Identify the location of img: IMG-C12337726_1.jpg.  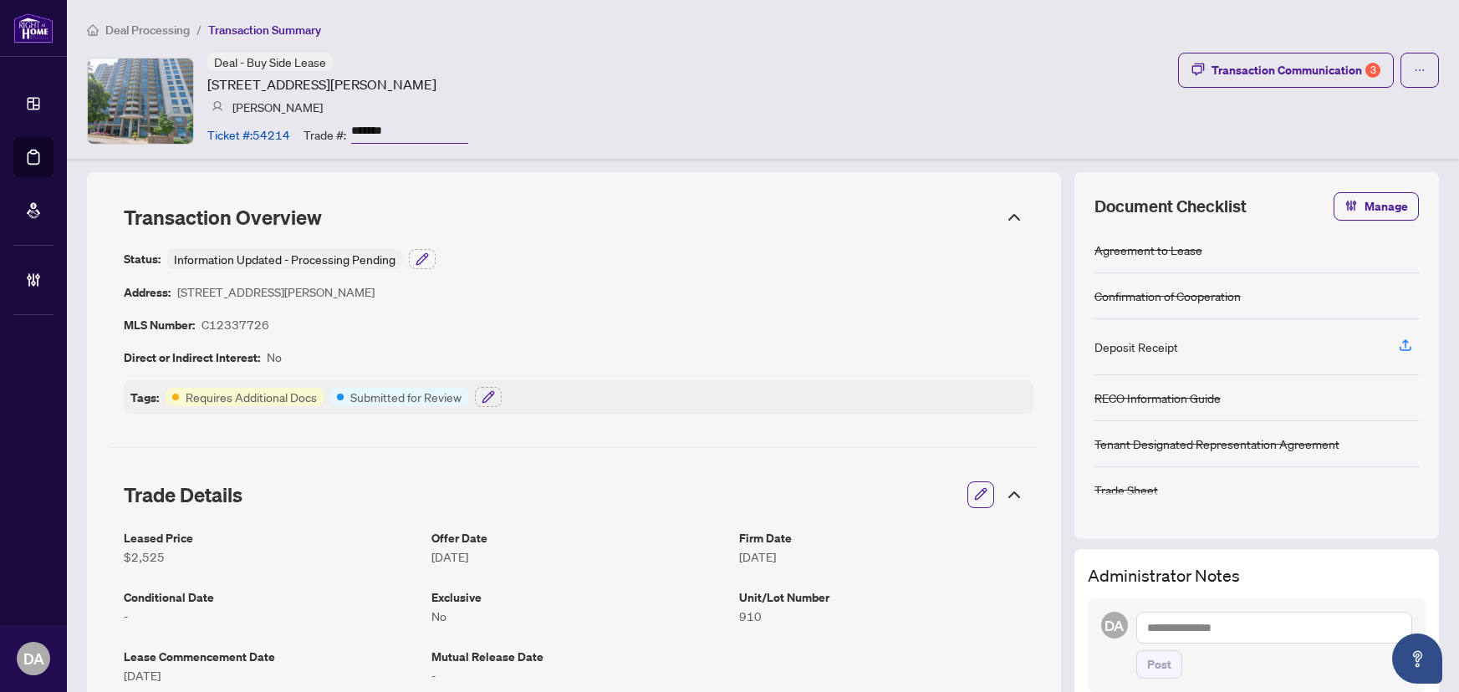
(140, 101).